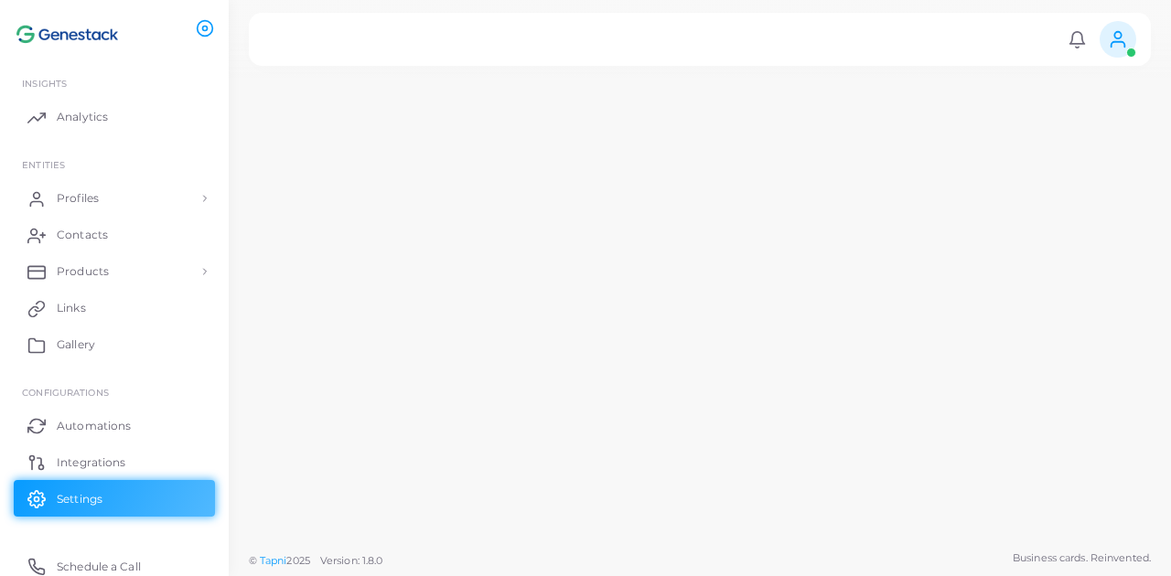  Describe the element at coordinates (71, 308) in the screenshot. I see `span: Links` at that location.